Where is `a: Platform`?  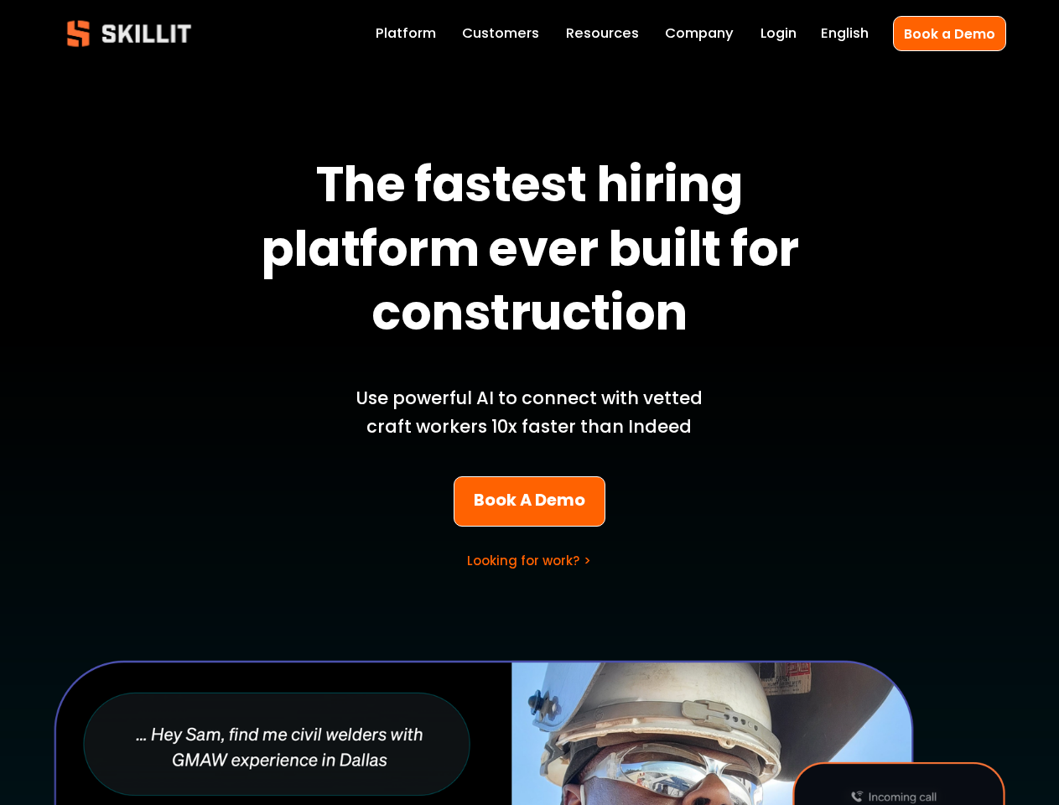
a: Platform is located at coordinates (406, 34).